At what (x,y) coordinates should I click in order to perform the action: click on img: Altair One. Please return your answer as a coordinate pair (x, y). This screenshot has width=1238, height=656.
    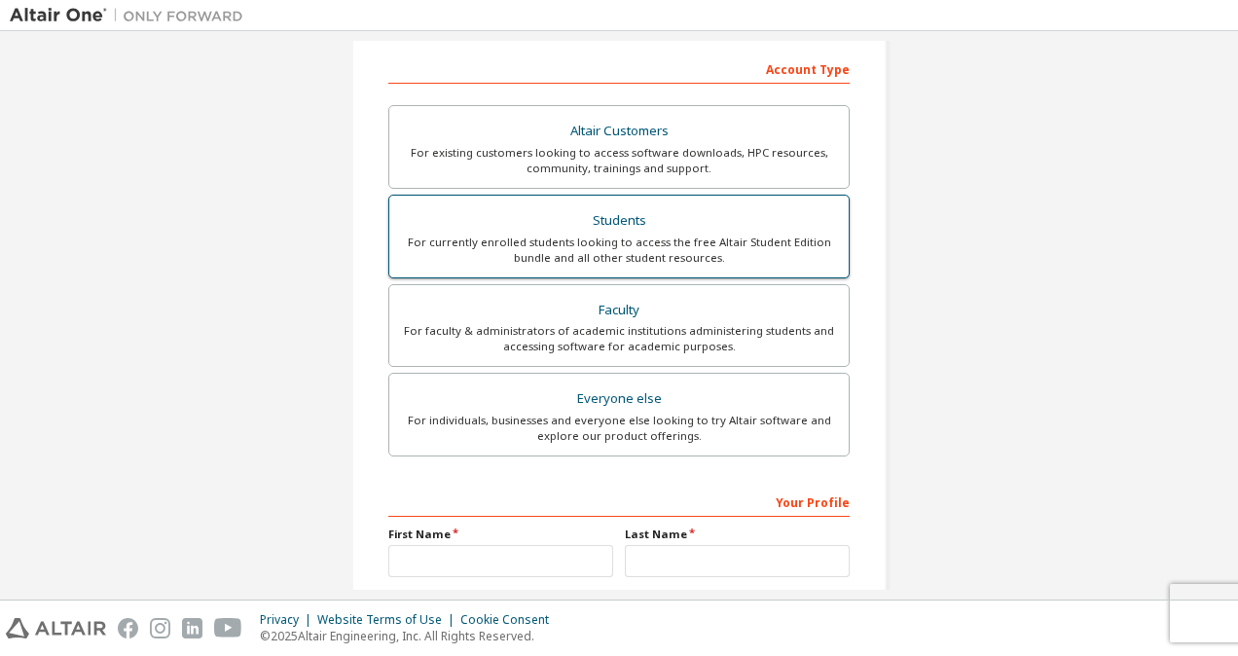
    Looking at the image, I should click on (131, 16).